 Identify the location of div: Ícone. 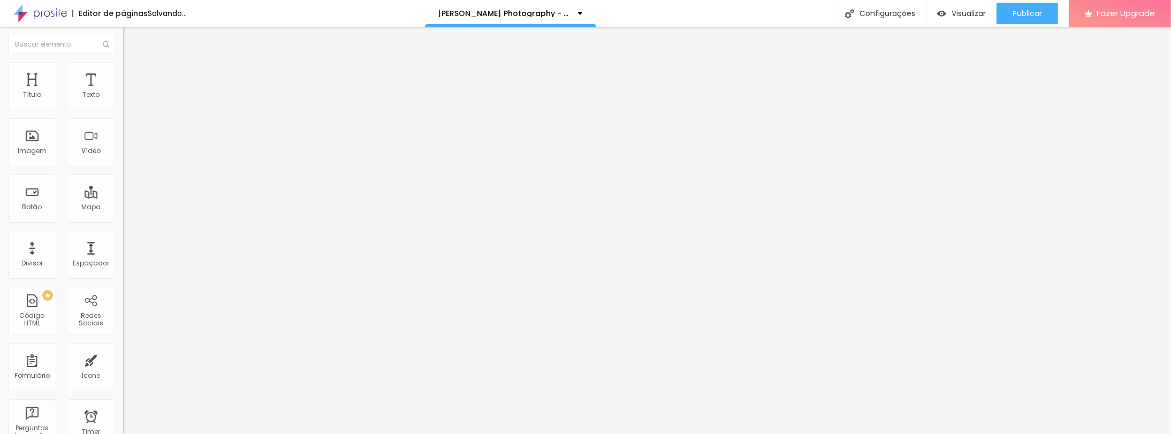
(91, 376).